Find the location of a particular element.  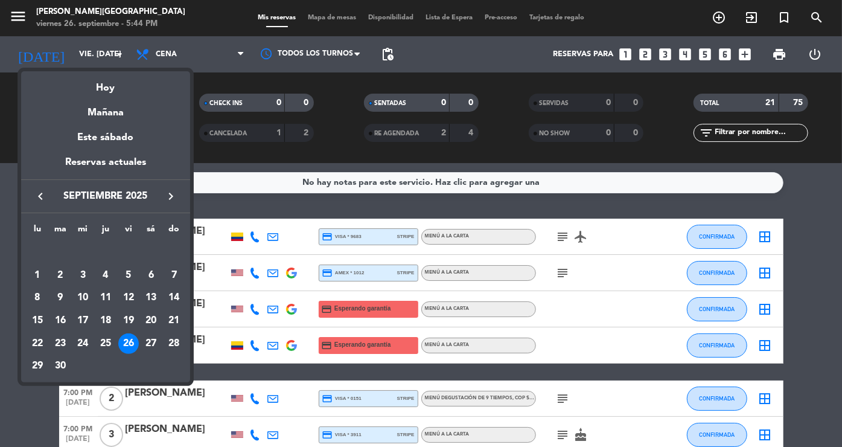

td: 28 de septiembre de 2025 is located at coordinates (174, 343).